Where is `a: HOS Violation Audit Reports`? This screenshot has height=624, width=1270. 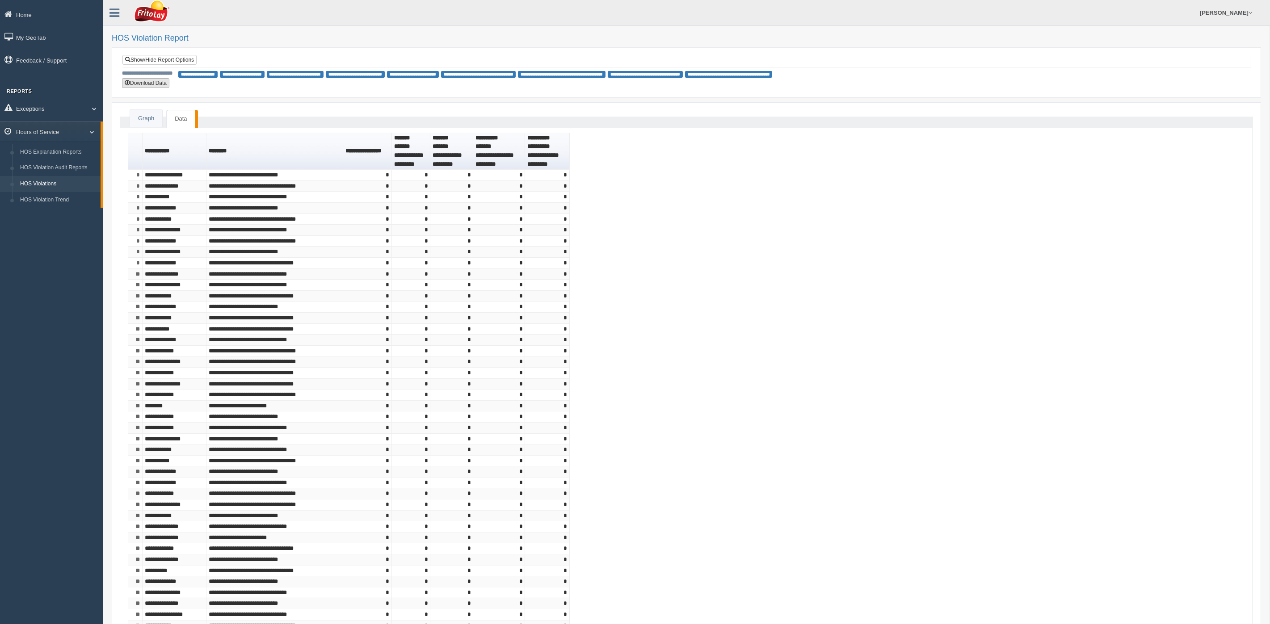 a: HOS Violation Audit Reports is located at coordinates (58, 168).